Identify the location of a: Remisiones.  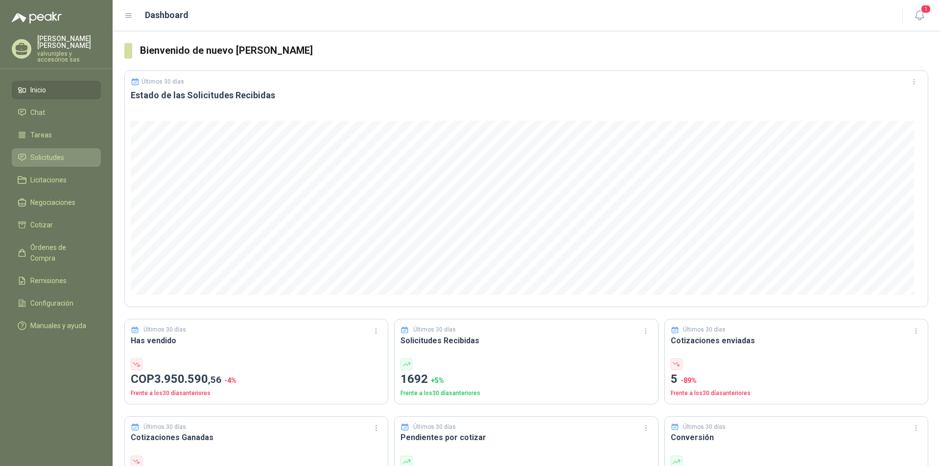
(56, 281).